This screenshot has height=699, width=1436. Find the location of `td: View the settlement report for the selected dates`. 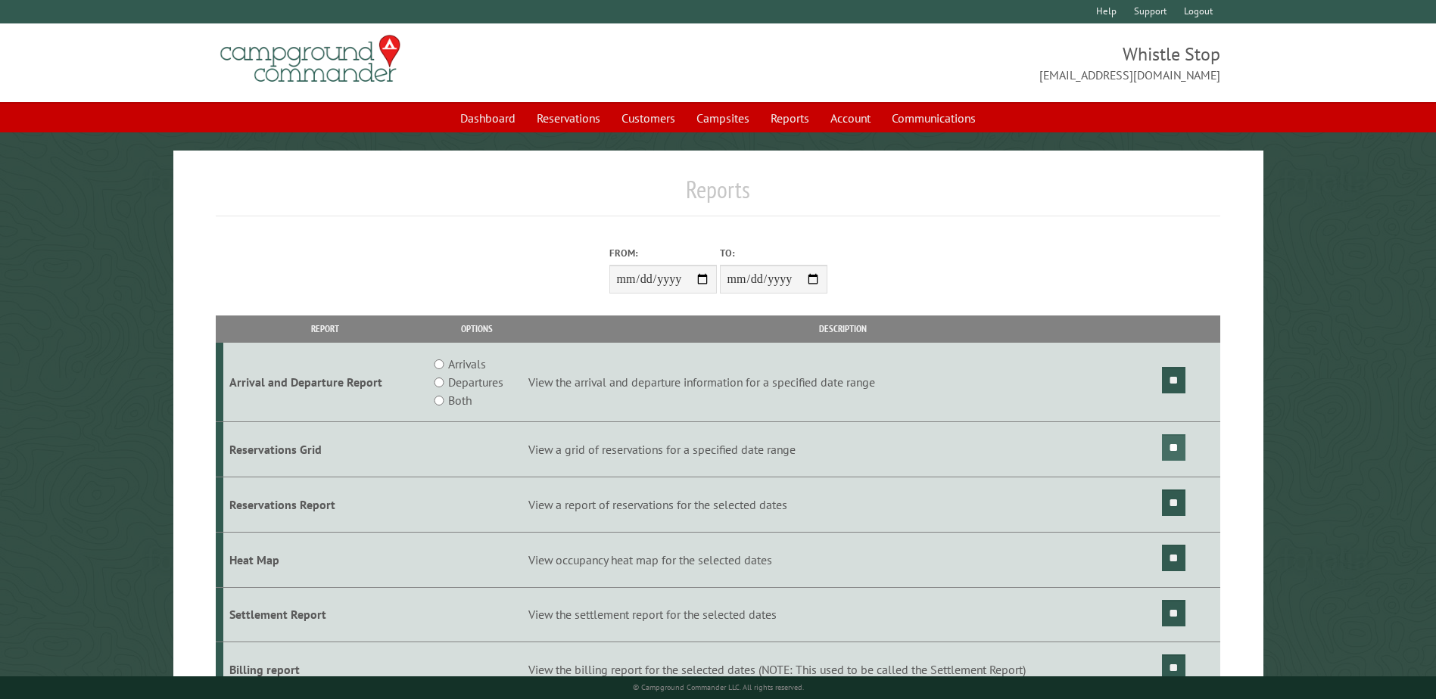

td: View the settlement report for the selected dates is located at coordinates (843, 615).